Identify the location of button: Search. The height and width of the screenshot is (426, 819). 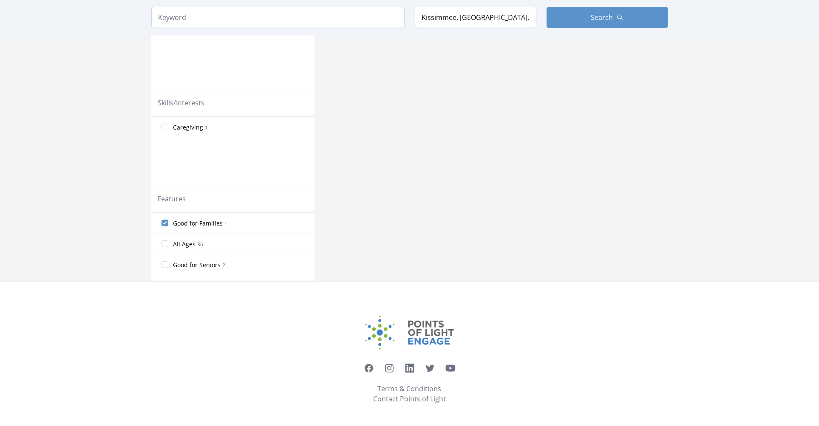
(607, 17).